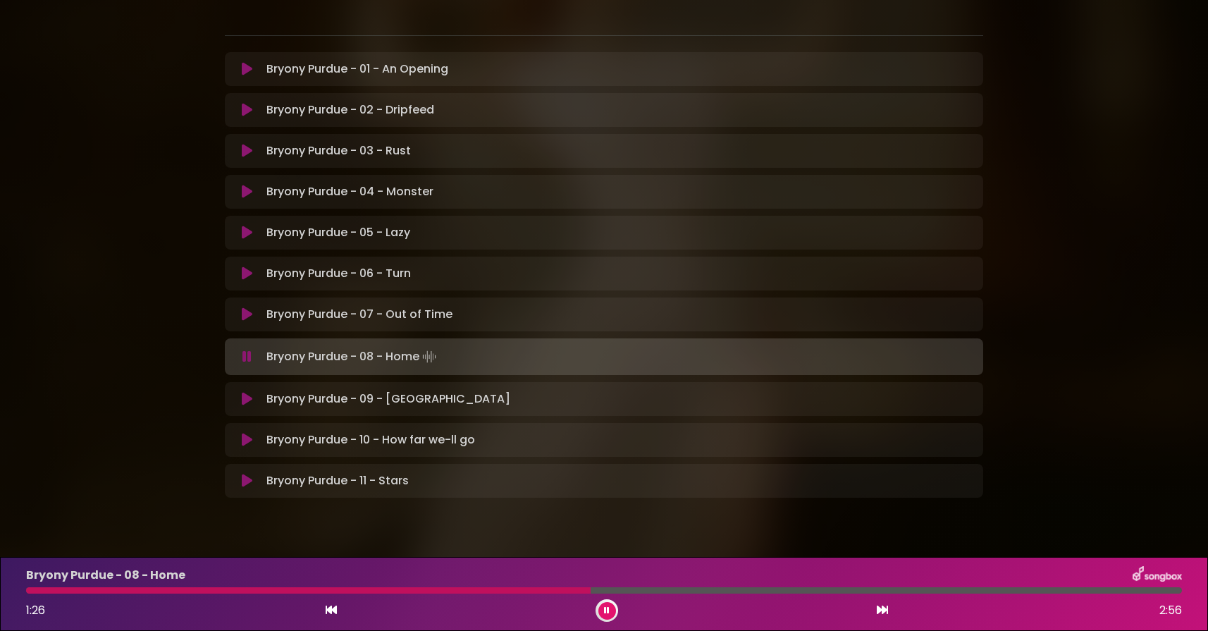 This screenshot has width=1208, height=631. What do you see at coordinates (357, 69) in the screenshot?
I see `p: Bryony Purdue - 01 - An Opening` at bounding box center [357, 69].